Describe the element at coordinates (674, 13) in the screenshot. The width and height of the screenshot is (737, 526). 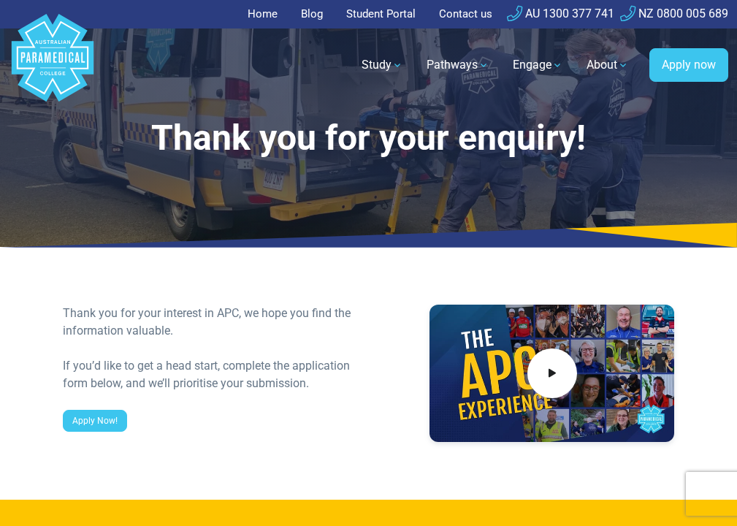
I see `a: NZ 0800 005 689` at that location.